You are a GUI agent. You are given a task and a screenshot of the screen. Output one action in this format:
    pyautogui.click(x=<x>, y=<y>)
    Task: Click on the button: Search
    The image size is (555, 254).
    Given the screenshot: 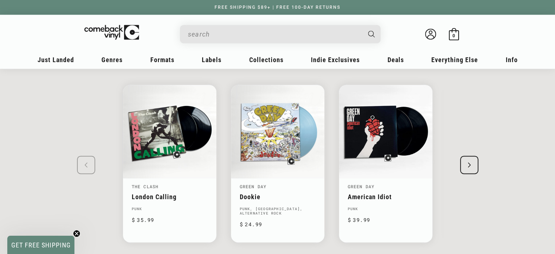 What is the action you would take?
    pyautogui.click(x=372, y=34)
    